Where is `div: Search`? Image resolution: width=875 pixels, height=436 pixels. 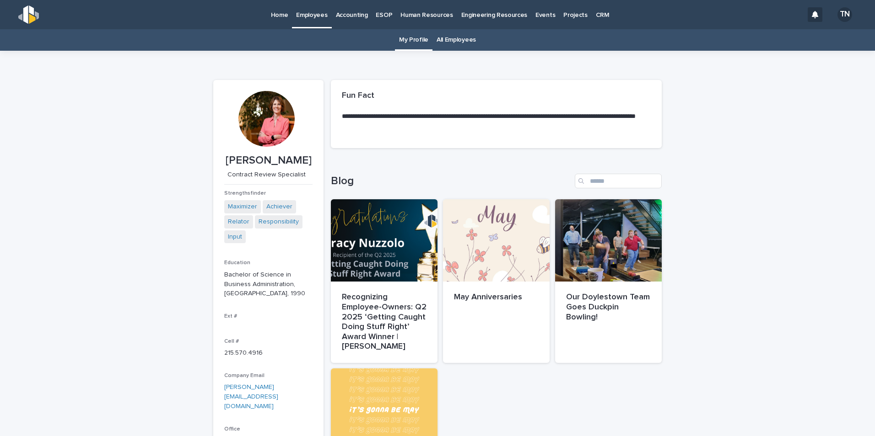 div: Search is located at coordinates (618, 181).